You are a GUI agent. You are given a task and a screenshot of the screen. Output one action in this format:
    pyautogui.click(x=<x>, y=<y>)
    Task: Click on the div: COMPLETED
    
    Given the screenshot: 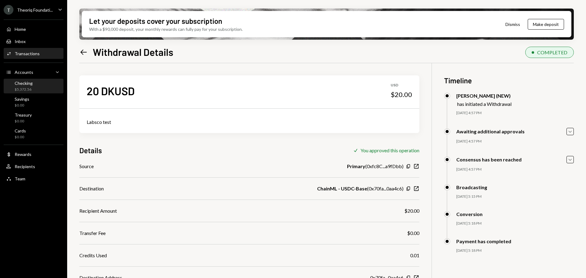 What is the action you would take?
    pyautogui.click(x=552, y=52)
    